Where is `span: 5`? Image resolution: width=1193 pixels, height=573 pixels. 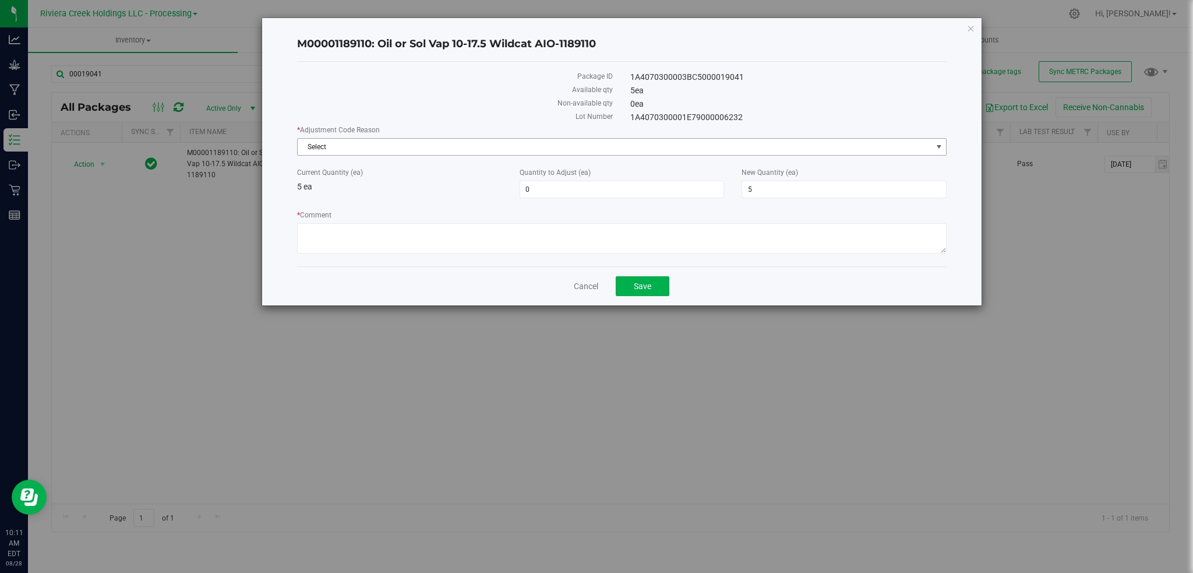
span: 5 is located at coordinates (637, 90).